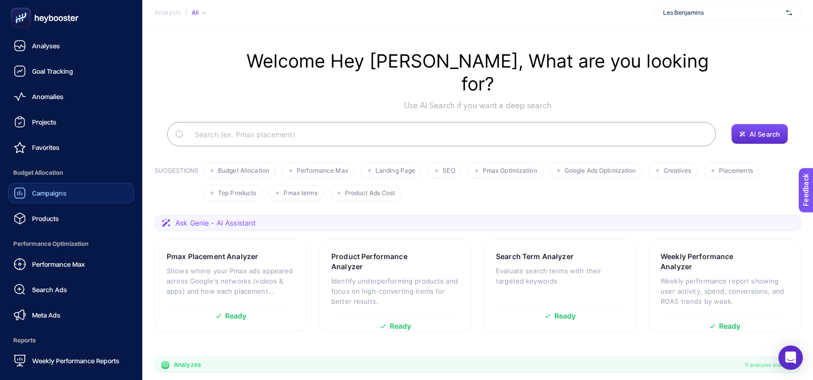 Image resolution: width=813 pixels, height=380 pixels. I want to click on h3: Search Term Analyzer, so click(535, 257).